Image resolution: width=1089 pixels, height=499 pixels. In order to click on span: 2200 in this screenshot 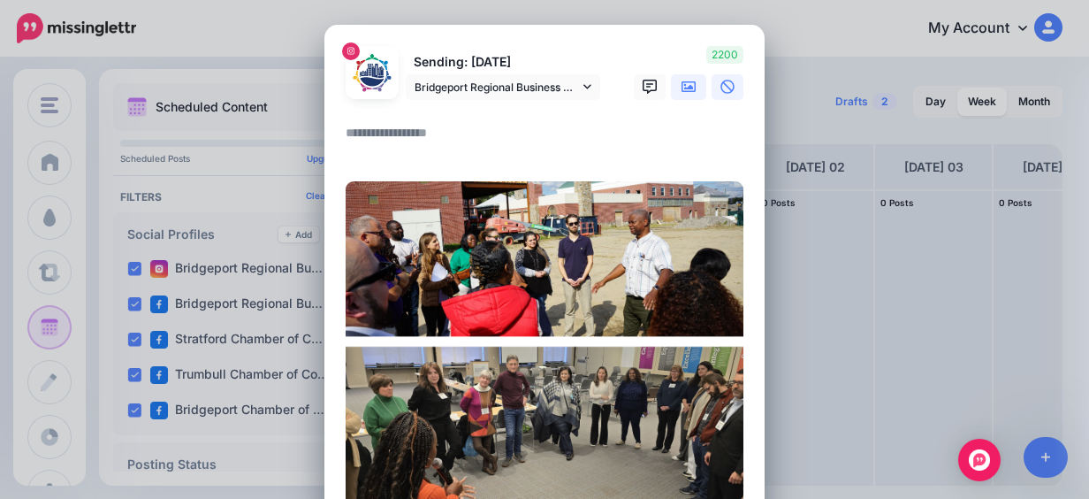, I will do `click(725, 55)`.